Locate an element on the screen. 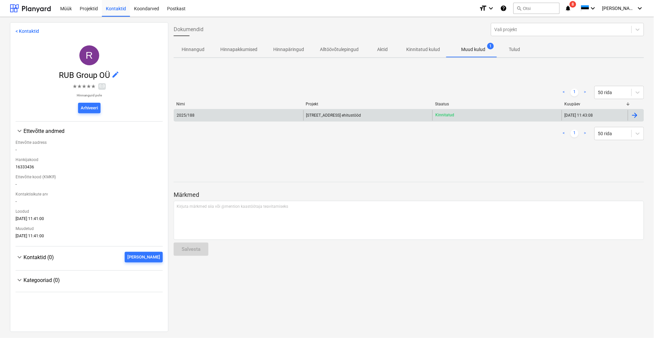  span: 8 is located at coordinates (573, 4).